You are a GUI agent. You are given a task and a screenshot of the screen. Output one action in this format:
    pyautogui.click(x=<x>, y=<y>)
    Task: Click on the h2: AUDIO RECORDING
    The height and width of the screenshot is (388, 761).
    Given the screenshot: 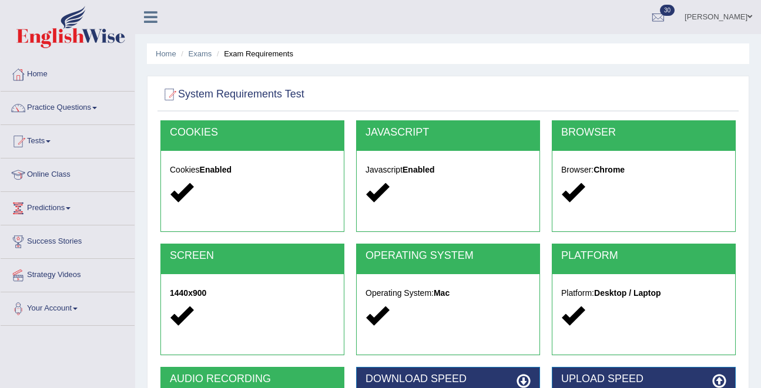 What is the action you would take?
    pyautogui.click(x=252, y=380)
    